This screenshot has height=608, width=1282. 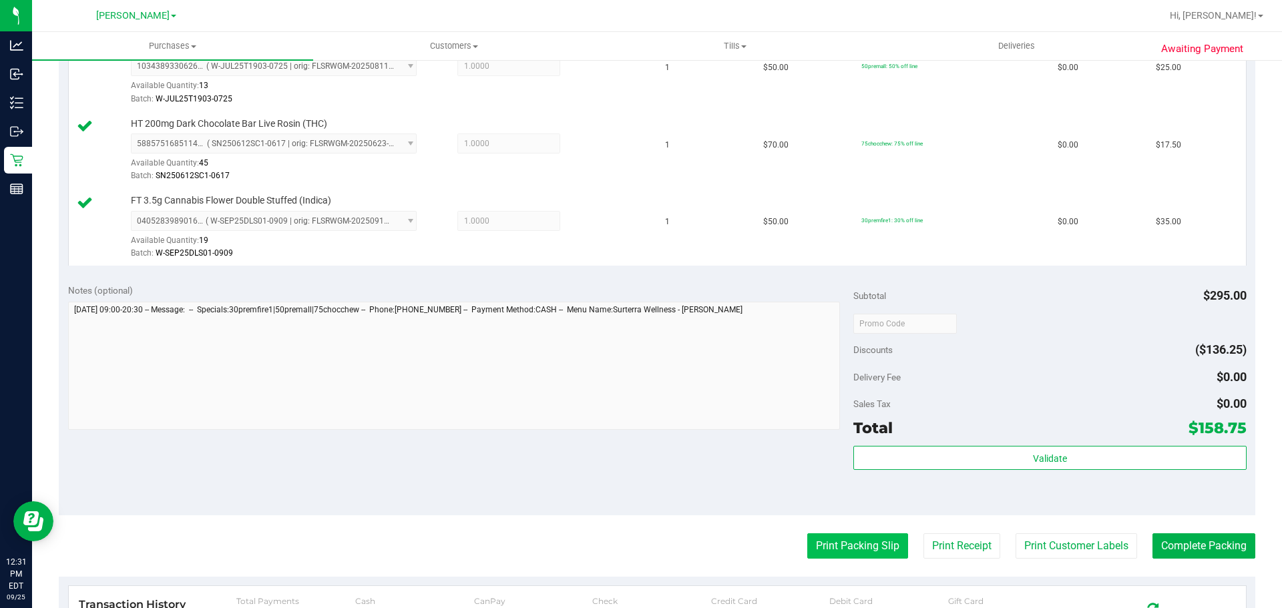 What do you see at coordinates (1168, 145) in the screenshot?
I see `span: $17.50` at bounding box center [1168, 145].